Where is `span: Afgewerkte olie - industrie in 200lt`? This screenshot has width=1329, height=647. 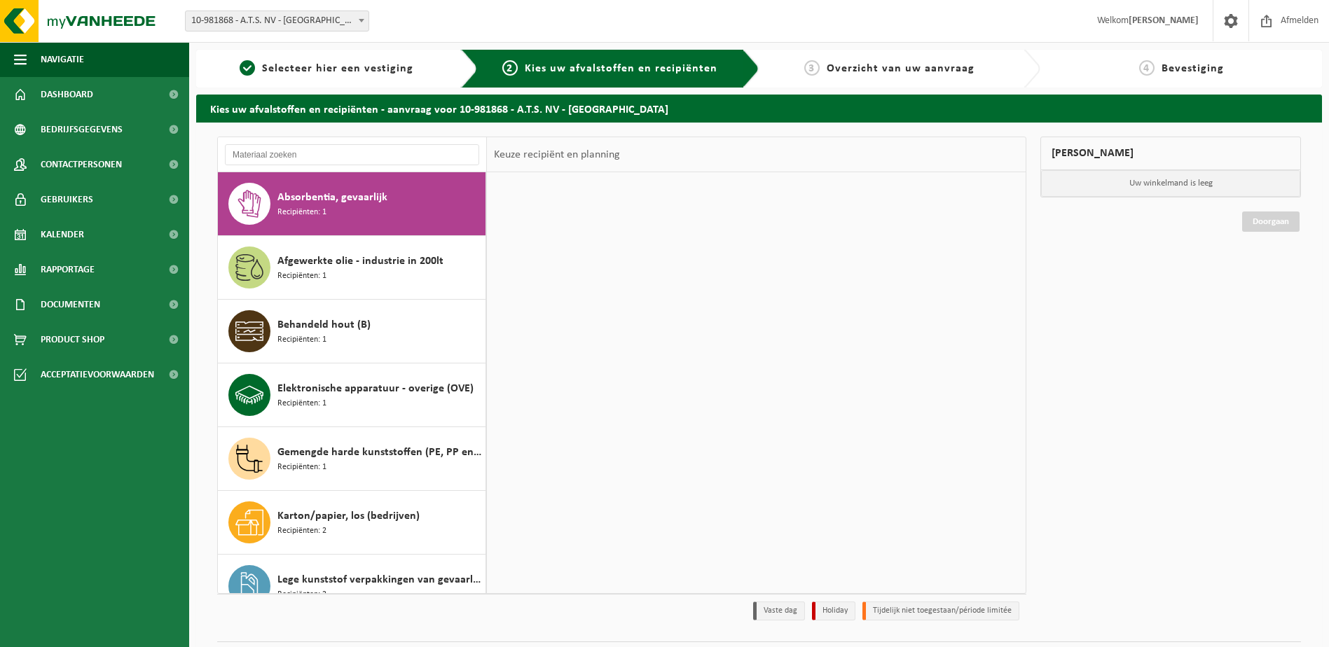
span: Afgewerkte olie - industrie in 200lt is located at coordinates (360, 261).